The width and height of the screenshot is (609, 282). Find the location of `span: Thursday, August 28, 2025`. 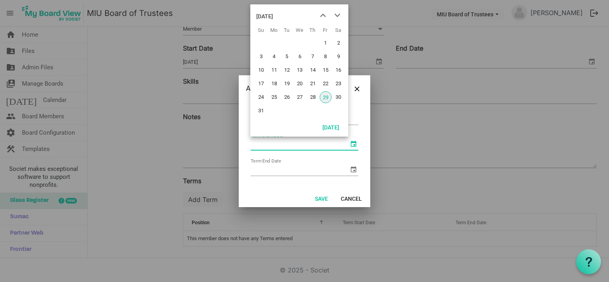

span: Thursday, August 28, 2025 is located at coordinates (313, 97).